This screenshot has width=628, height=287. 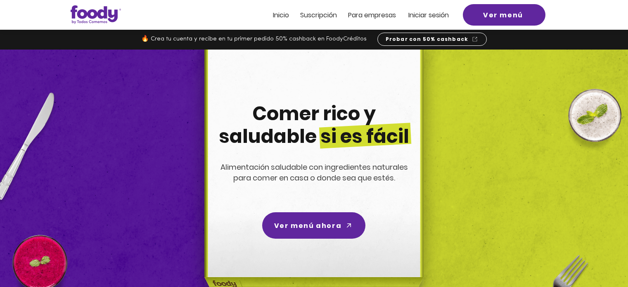 What do you see at coordinates (504, 15) in the screenshot?
I see `a: Ver menú` at bounding box center [504, 15].